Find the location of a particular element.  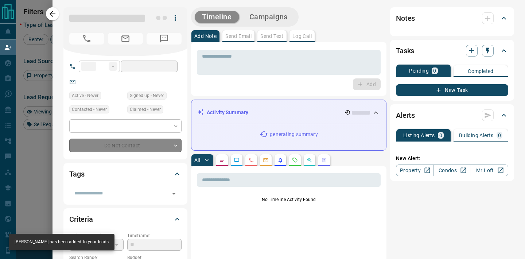

div: Tags is located at coordinates (125, 174).